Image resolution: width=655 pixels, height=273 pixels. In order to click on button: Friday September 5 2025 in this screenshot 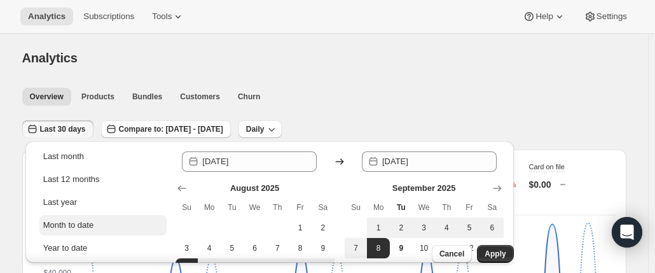, I will do `click(469, 228)`.